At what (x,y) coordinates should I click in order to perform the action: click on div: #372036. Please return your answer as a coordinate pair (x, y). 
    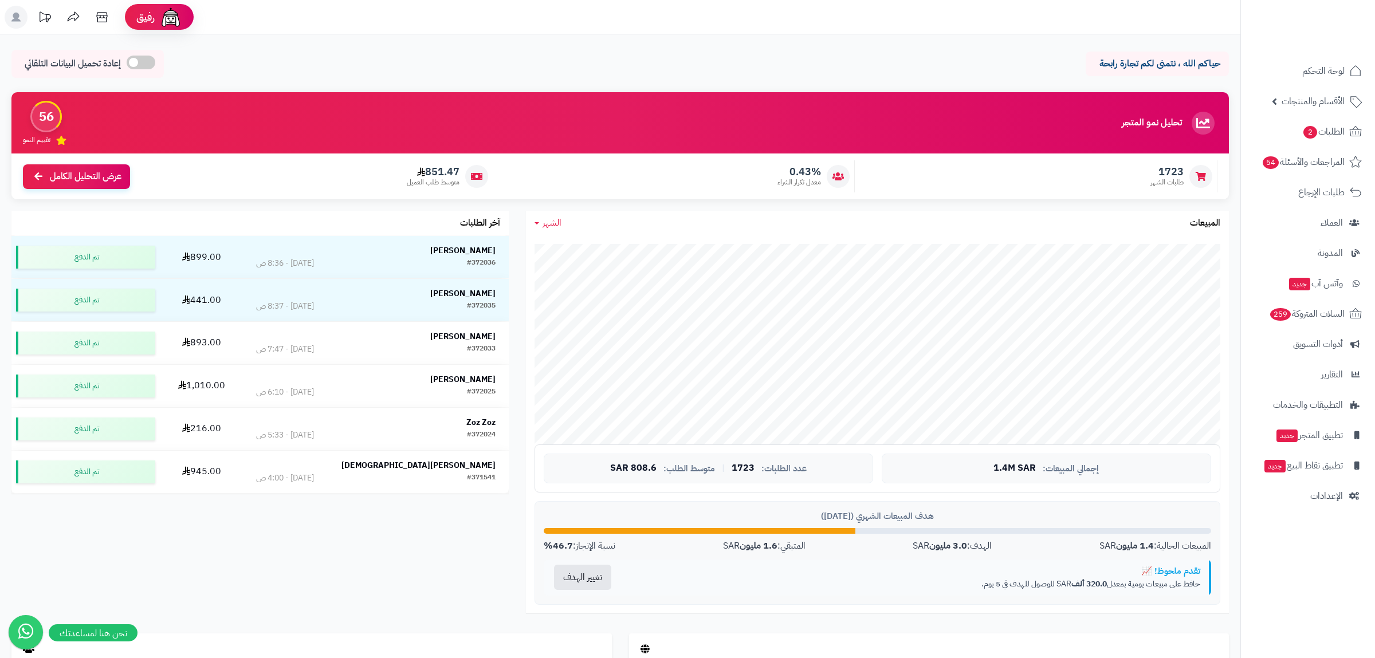
    Looking at the image, I should click on (481, 263).